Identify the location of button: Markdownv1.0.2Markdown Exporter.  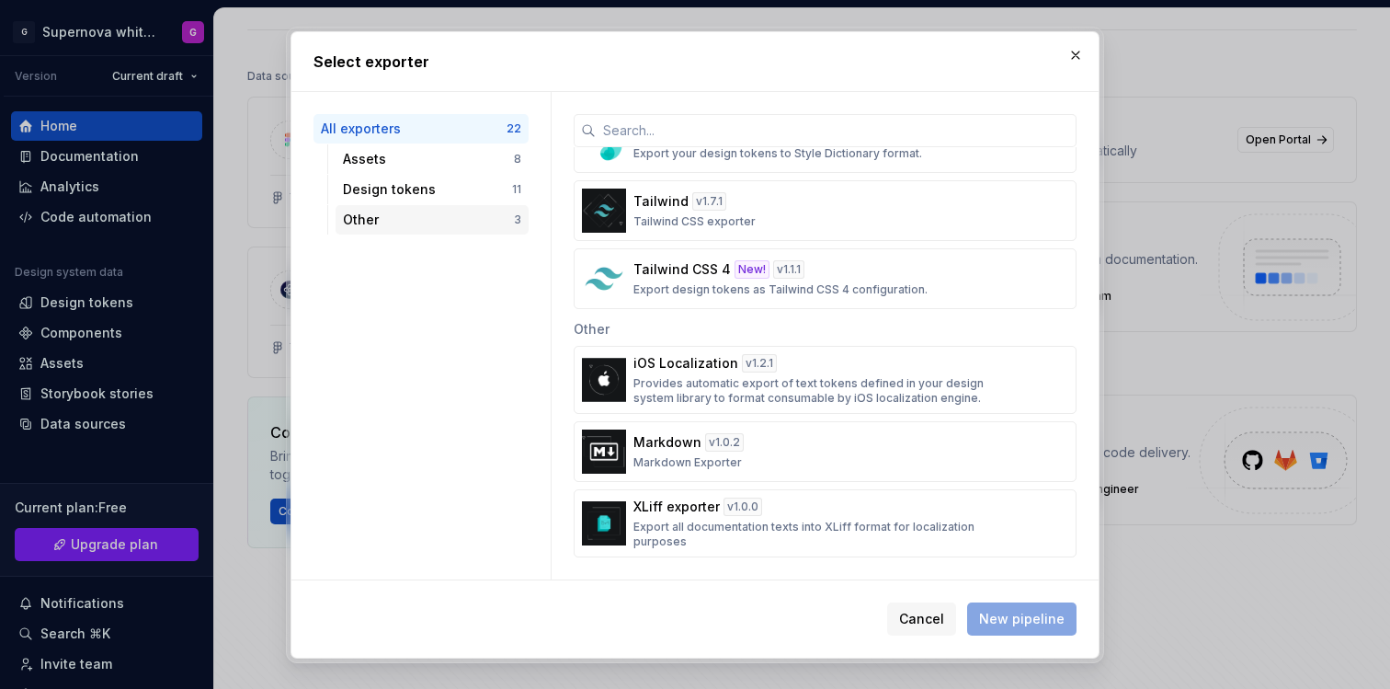
(825, 451).